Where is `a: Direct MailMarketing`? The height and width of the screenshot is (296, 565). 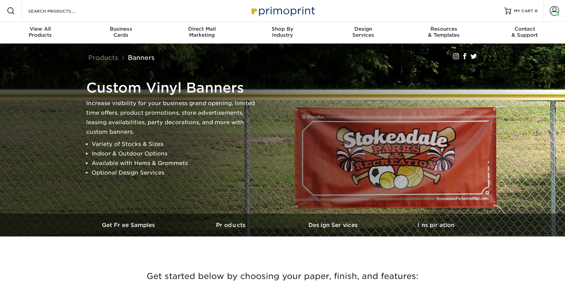
a: Direct MailMarketing is located at coordinates (202, 33).